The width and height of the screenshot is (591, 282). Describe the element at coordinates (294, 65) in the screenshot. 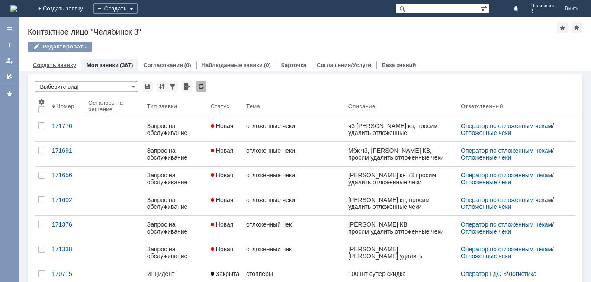

I see `a: Карточка` at that location.